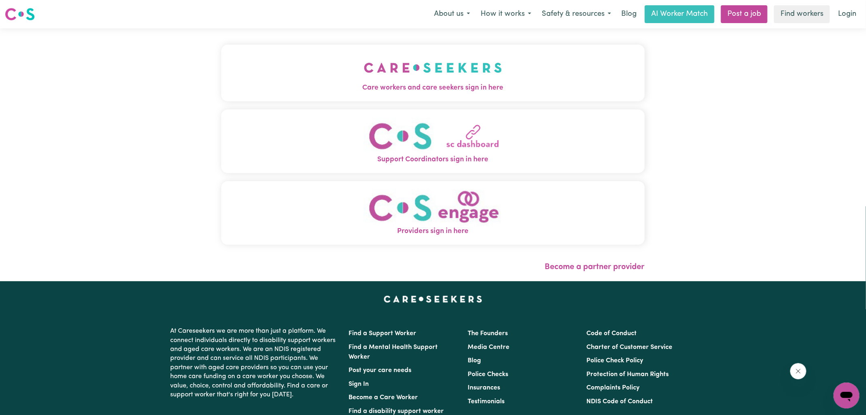 The width and height of the screenshot is (866, 415). What do you see at coordinates (680, 14) in the screenshot?
I see `a: AI Worker Match` at bounding box center [680, 14].